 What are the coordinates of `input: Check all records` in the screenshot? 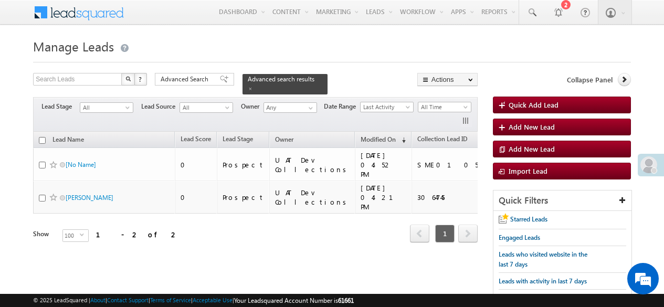 It's located at (42, 140).